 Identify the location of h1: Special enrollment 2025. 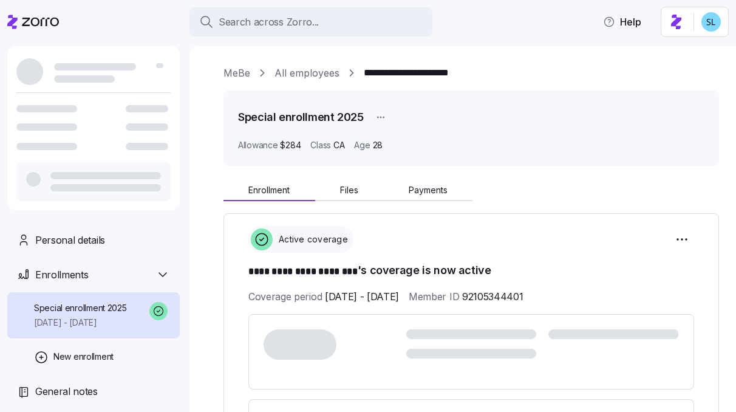
(301, 117).